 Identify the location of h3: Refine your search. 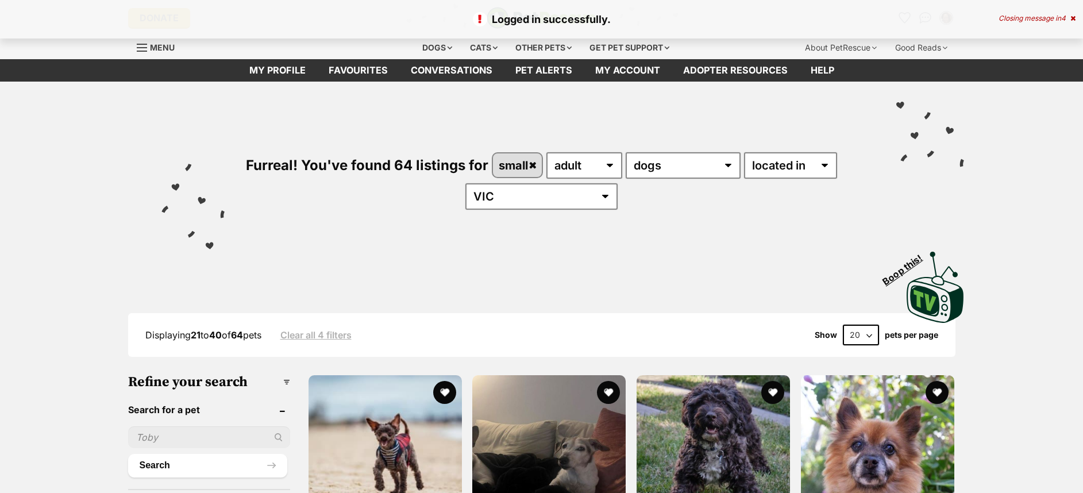
(209, 382).